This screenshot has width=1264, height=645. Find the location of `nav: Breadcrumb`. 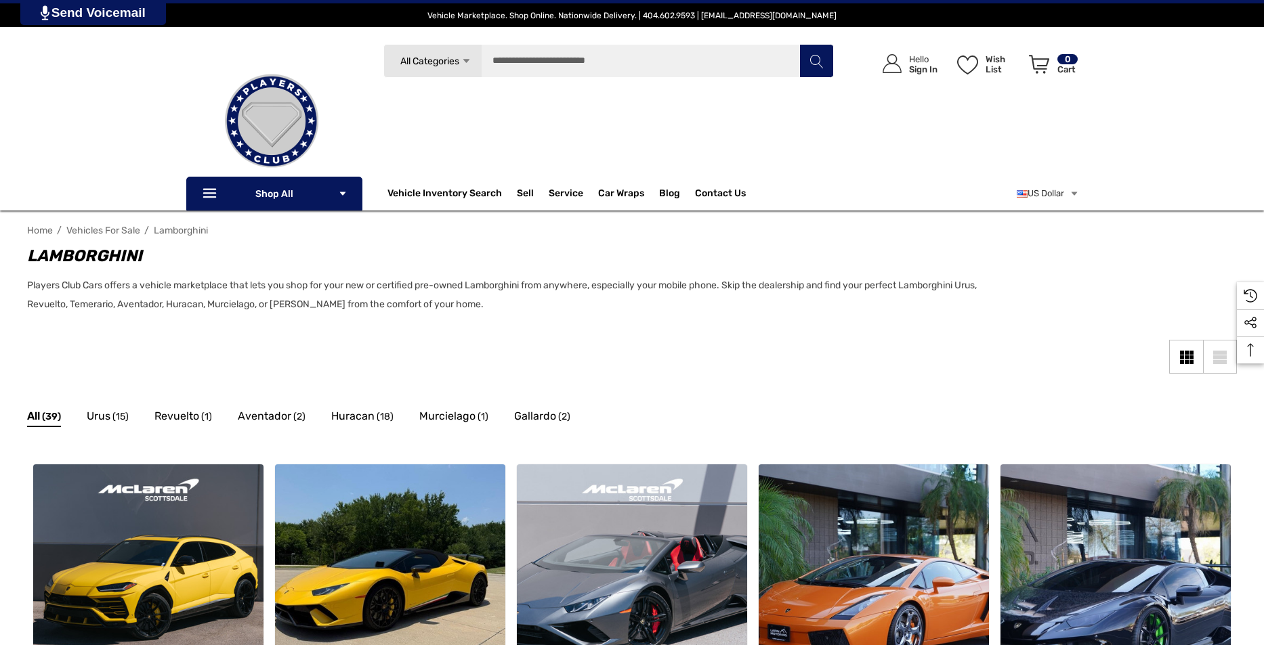

nav: Breadcrumb is located at coordinates (632, 230).